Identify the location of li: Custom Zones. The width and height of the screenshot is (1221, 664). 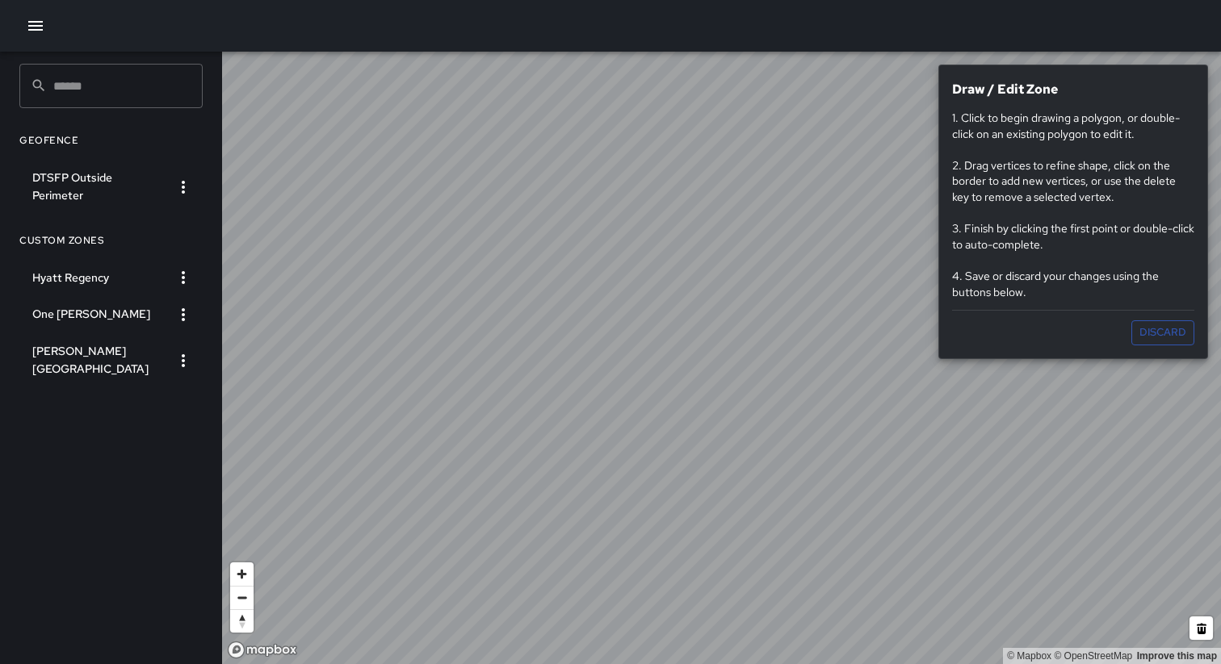
(111, 241).